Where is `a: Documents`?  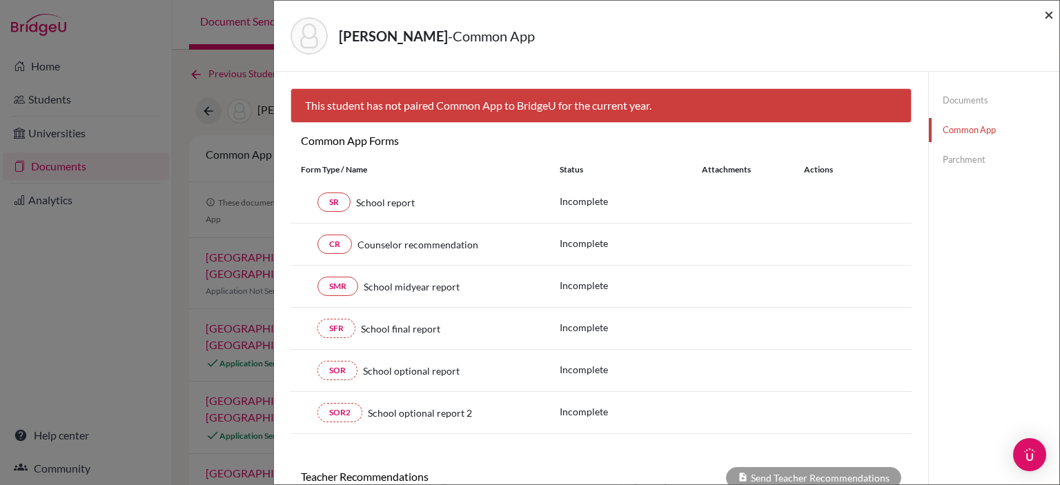
a: Documents is located at coordinates (993, 100).